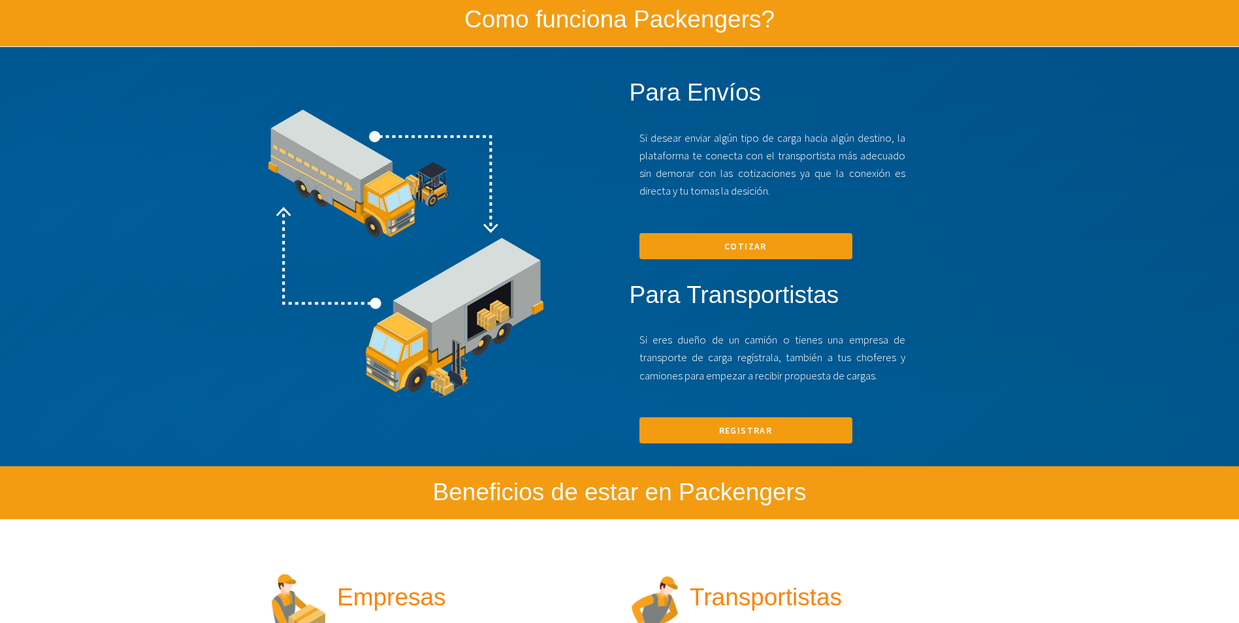 The image size is (1239, 623). I want to click on img: Envios, so click(406, 254).